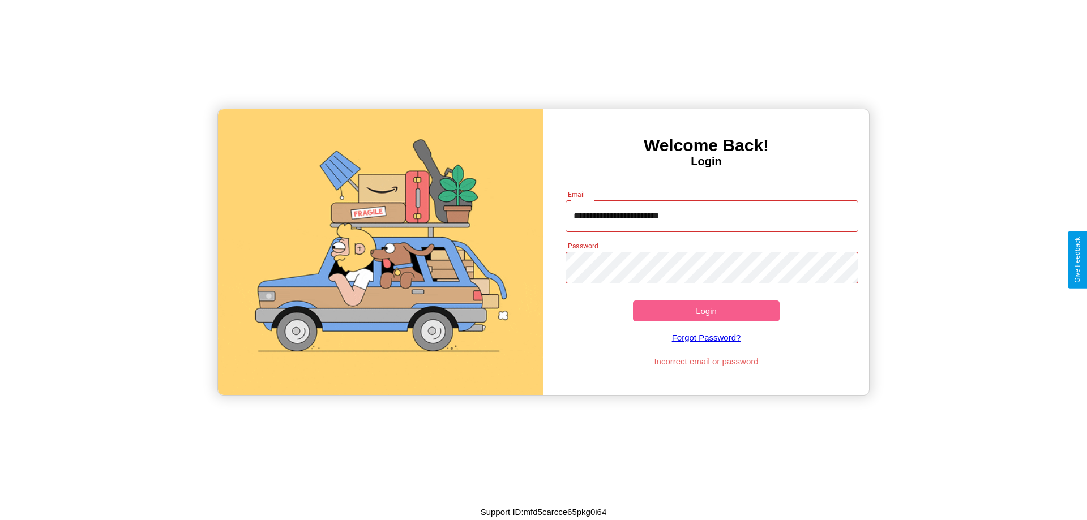 This screenshot has height=520, width=1087. What do you see at coordinates (576, 194) in the screenshot?
I see `label: Email` at bounding box center [576, 194].